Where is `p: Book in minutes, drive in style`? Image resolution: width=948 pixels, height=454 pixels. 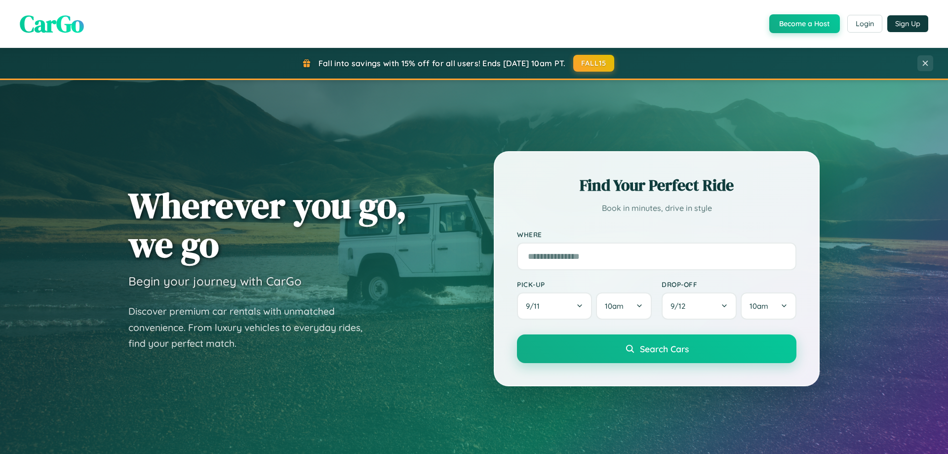
p: Book in minutes, drive in style is located at coordinates (657, 208).